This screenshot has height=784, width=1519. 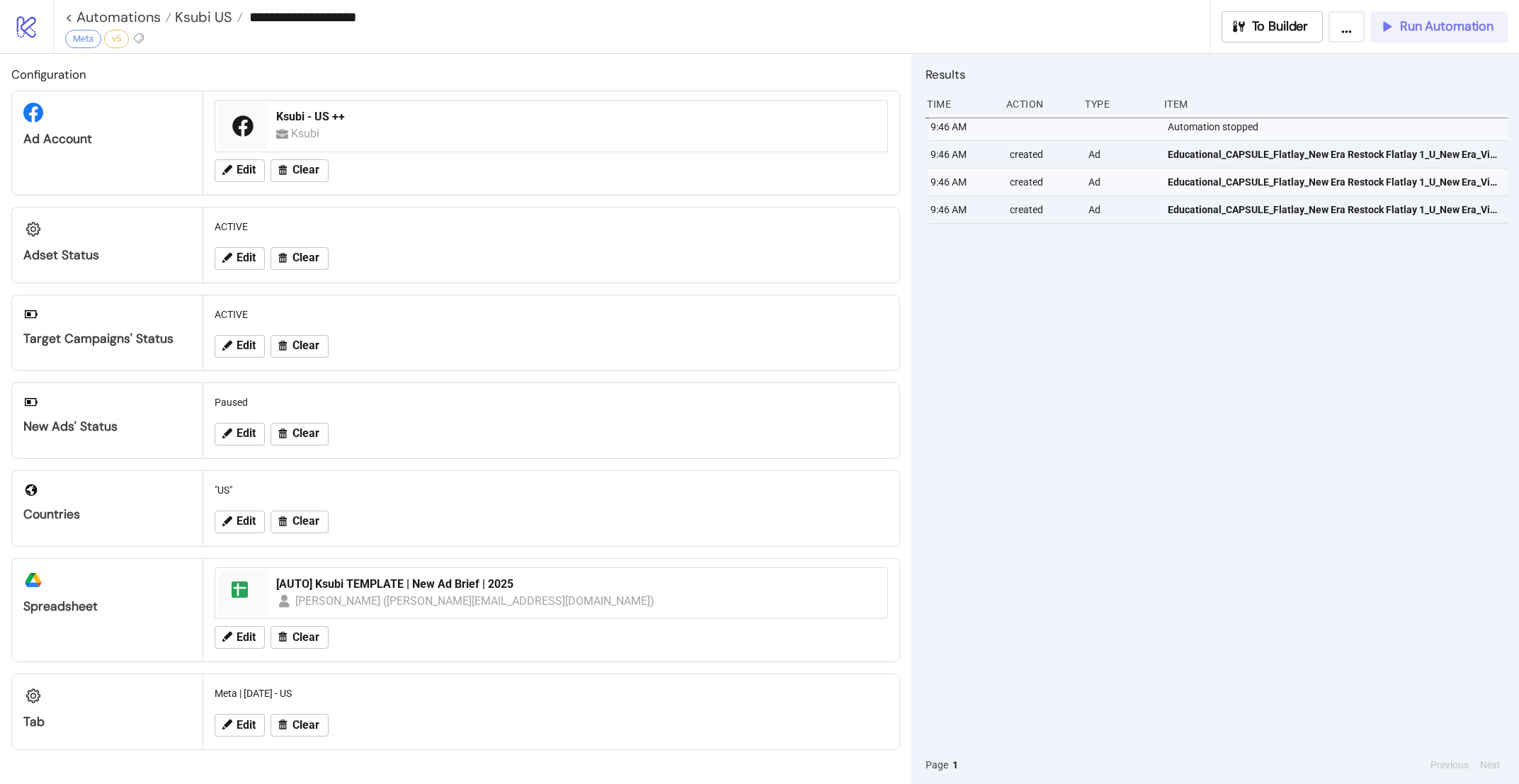 What do you see at coordinates (1439, 27) in the screenshot?
I see `button: Run Automation` at bounding box center [1439, 27].